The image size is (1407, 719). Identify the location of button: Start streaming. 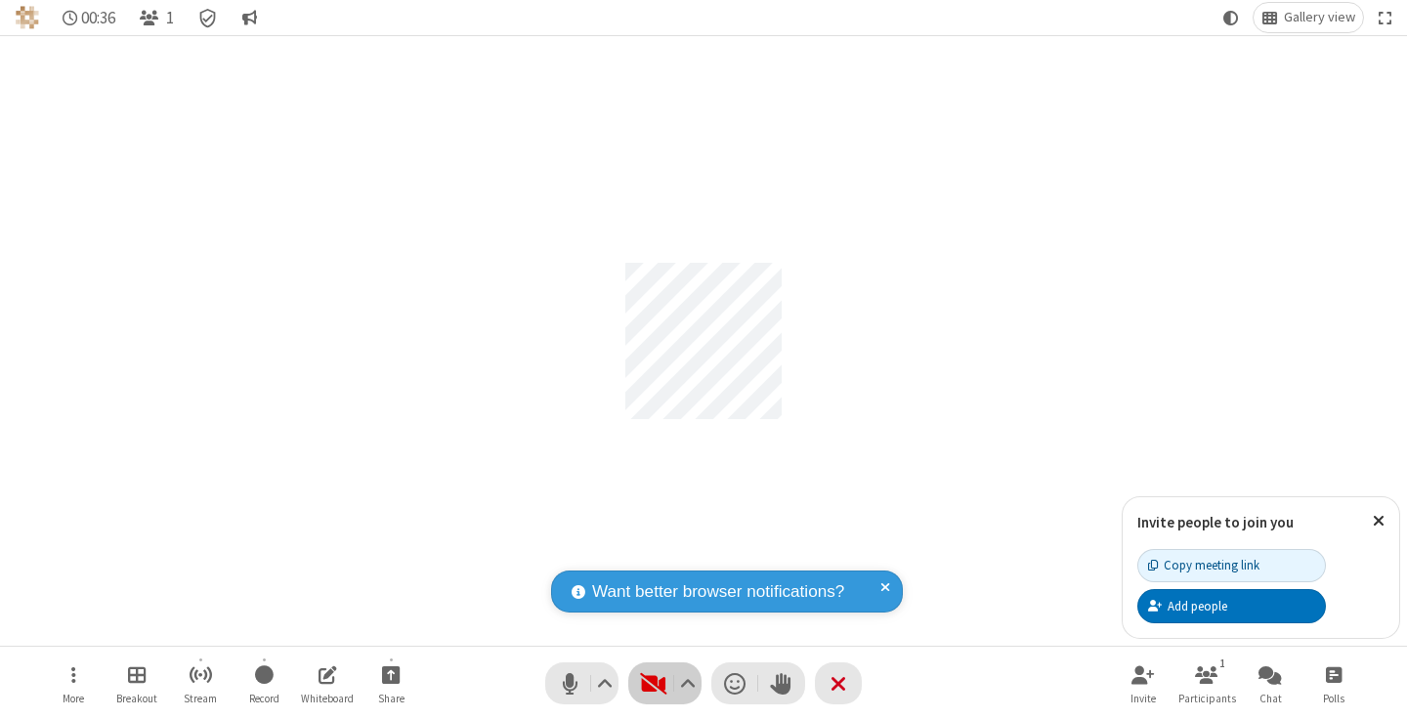
(200, 683).